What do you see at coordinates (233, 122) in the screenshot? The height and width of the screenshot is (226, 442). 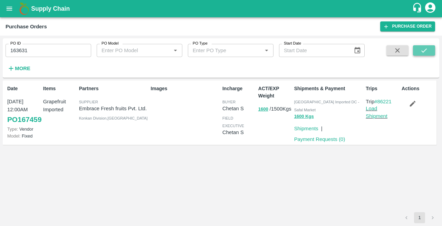 I see `span: field executive` at bounding box center [233, 122].